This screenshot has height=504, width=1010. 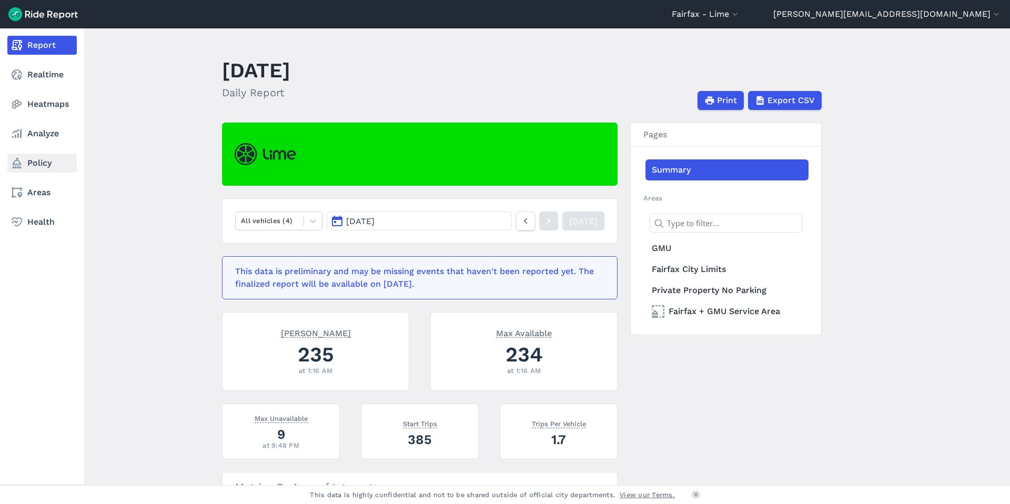 I want to click on span: Print, so click(x=727, y=100).